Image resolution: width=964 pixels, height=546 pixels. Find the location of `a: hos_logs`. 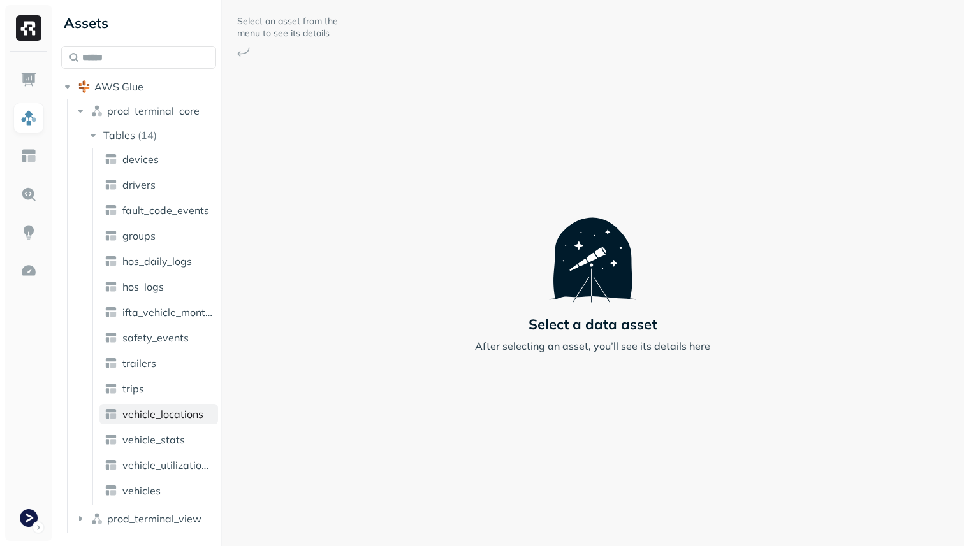

a: hos_logs is located at coordinates (159, 287).